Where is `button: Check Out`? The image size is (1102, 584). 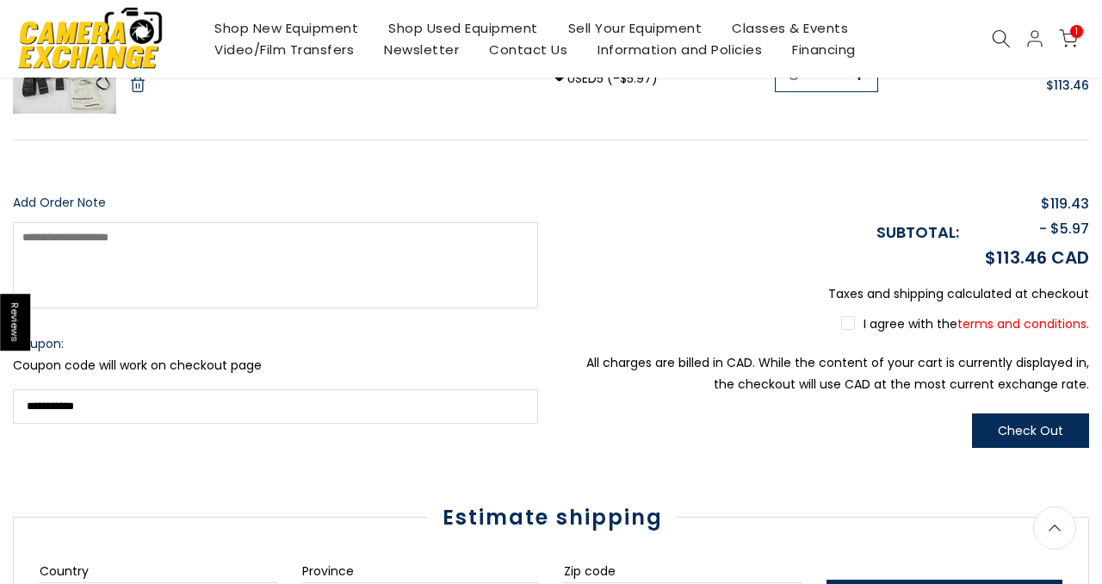
button: Check Out is located at coordinates (1031, 431).